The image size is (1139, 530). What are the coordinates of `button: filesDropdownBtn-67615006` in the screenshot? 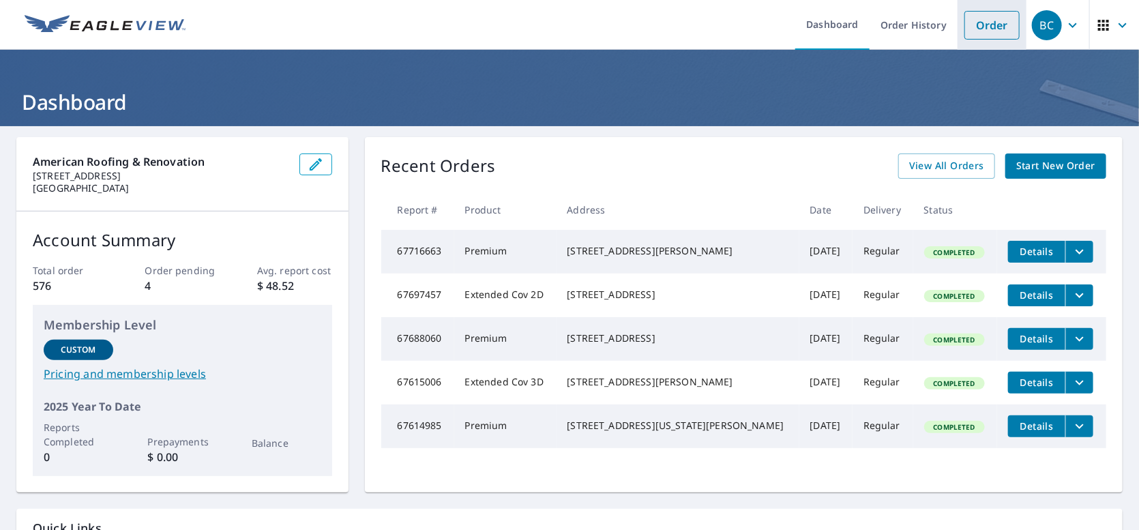 It's located at (1079, 383).